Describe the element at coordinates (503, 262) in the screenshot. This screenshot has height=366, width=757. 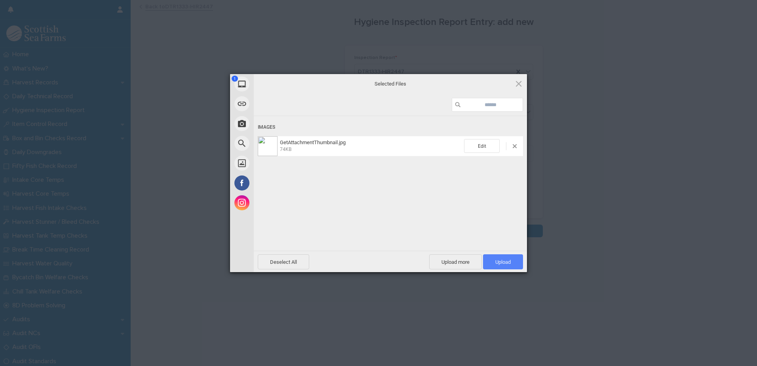
I see `span: Upload` at that location.